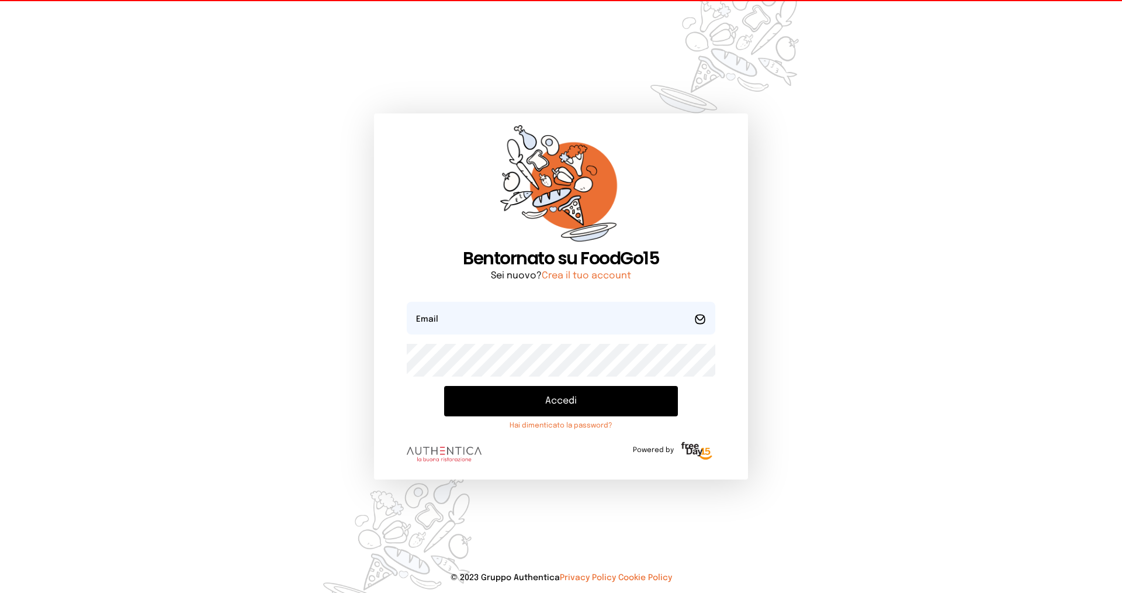 The image size is (1122, 593). I want to click on a: Crea il tuo account, so click(586, 275).